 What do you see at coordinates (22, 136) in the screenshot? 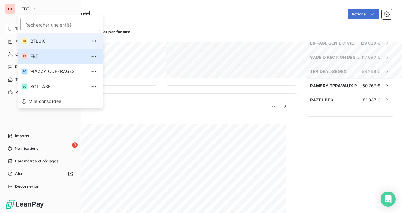
I see `span: Imports` at bounding box center [22, 136].